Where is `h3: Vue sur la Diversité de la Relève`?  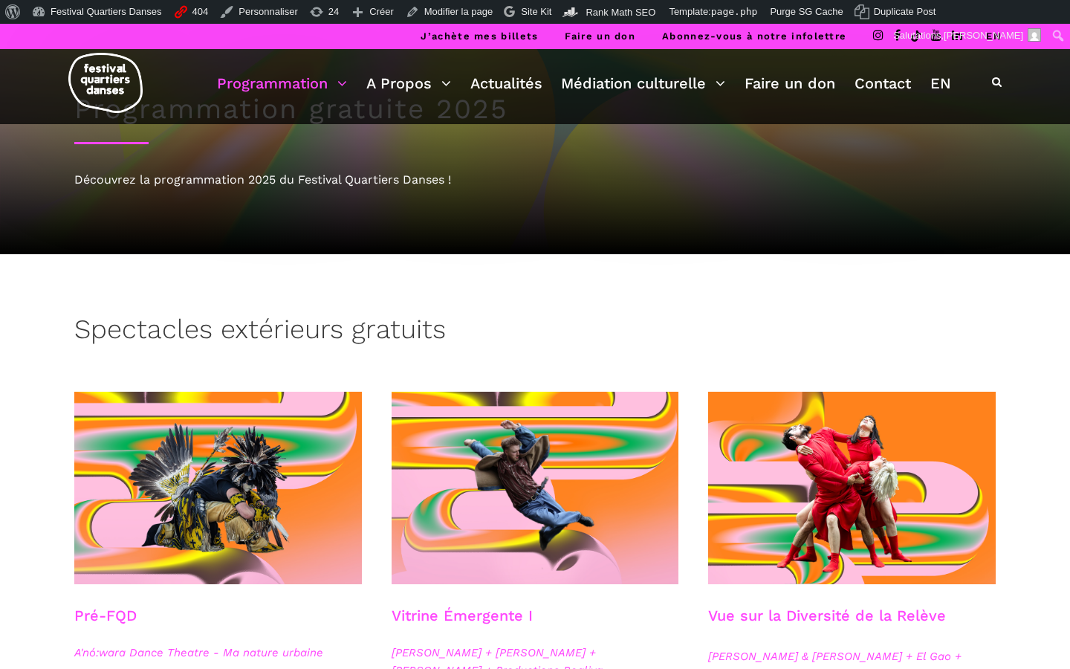
h3: Vue sur la Diversité de la Relève is located at coordinates (827, 625).